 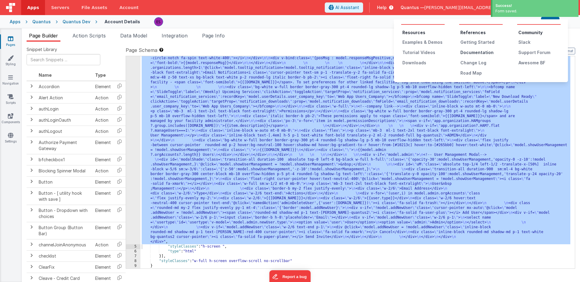 I want to click on div: Slack, so click(x=539, y=42).